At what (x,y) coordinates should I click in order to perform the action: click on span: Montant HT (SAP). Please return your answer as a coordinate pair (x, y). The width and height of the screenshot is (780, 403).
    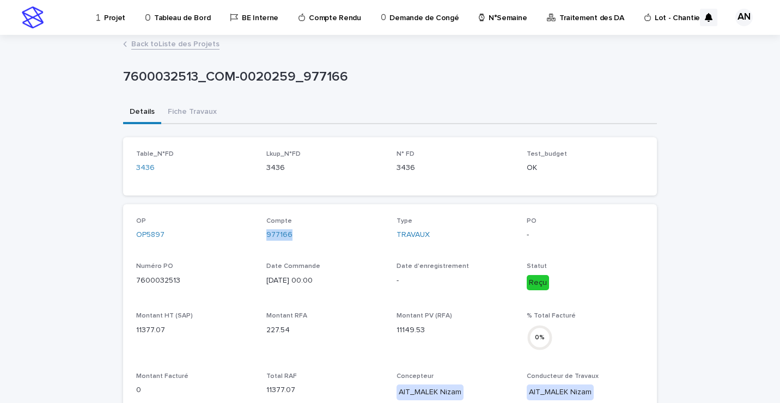
    Looking at the image, I should click on (164, 316).